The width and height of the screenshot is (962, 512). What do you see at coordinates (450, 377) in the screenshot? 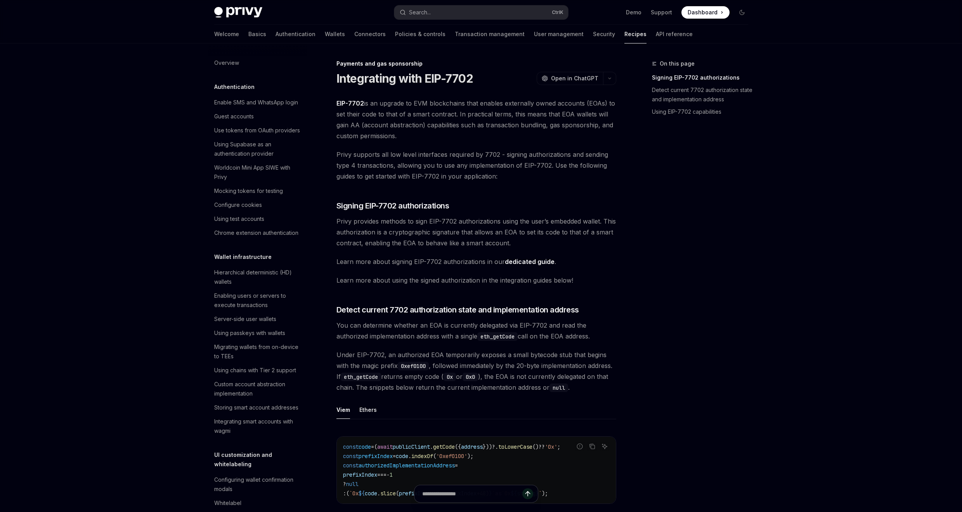
I see `code: 0x` at bounding box center [450, 377].